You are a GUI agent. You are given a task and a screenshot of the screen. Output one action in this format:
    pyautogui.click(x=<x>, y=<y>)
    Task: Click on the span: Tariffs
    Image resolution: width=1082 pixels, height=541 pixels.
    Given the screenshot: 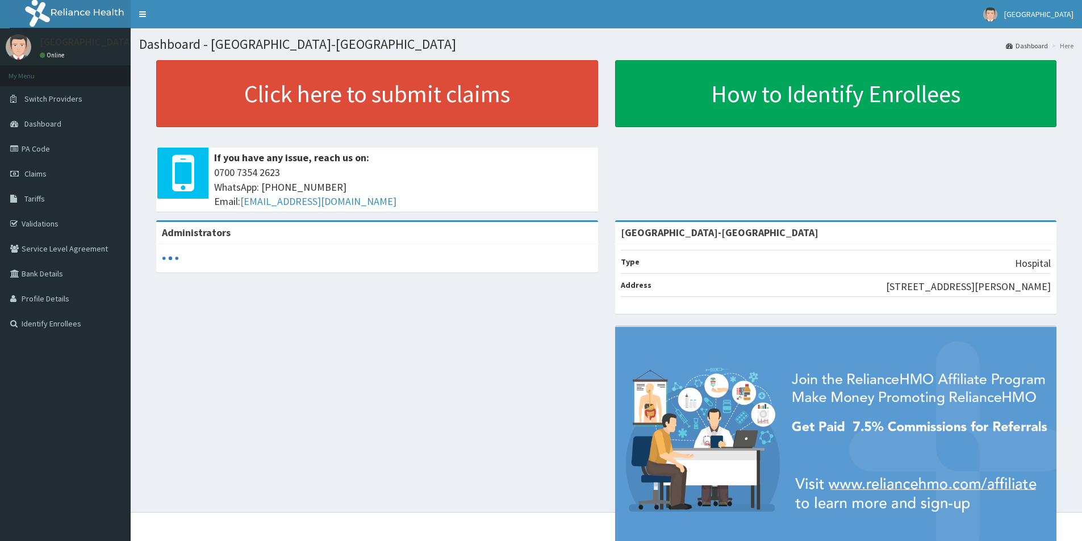 What is the action you would take?
    pyautogui.click(x=35, y=199)
    